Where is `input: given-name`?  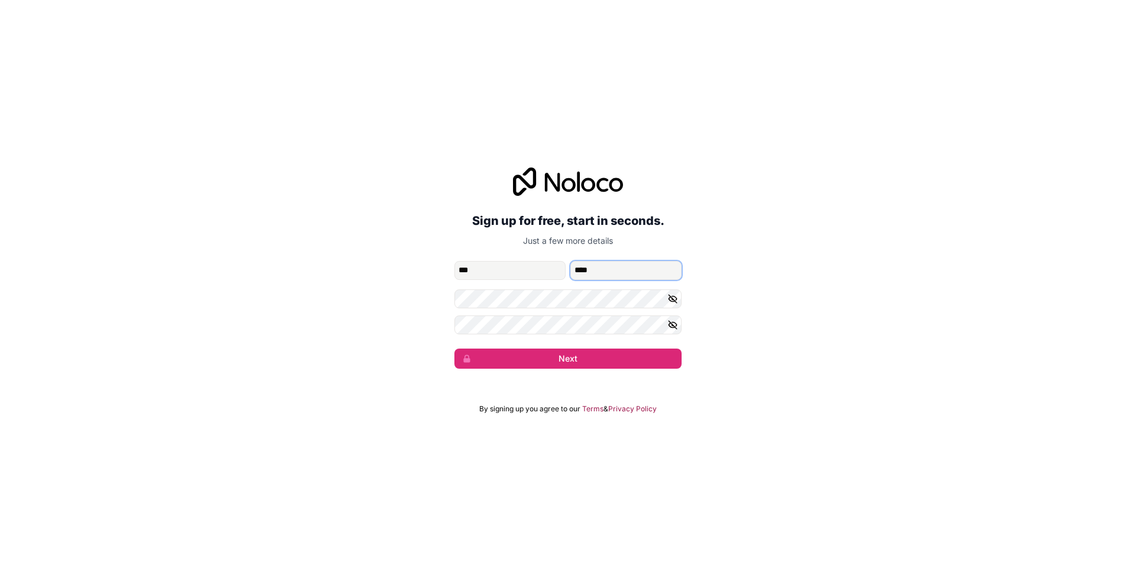 input: given-name is located at coordinates (510, 270).